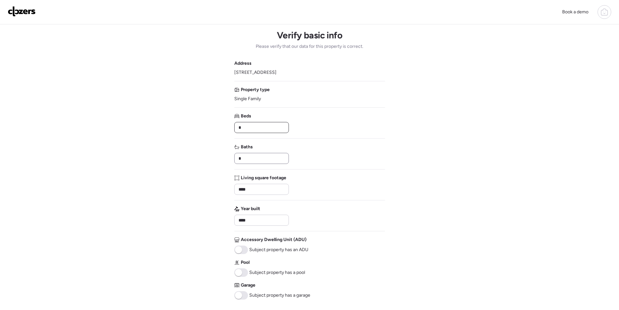  What do you see at coordinates (246, 116) in the screenshot?
I see `span: Beds` at bounding box center [246, 116].